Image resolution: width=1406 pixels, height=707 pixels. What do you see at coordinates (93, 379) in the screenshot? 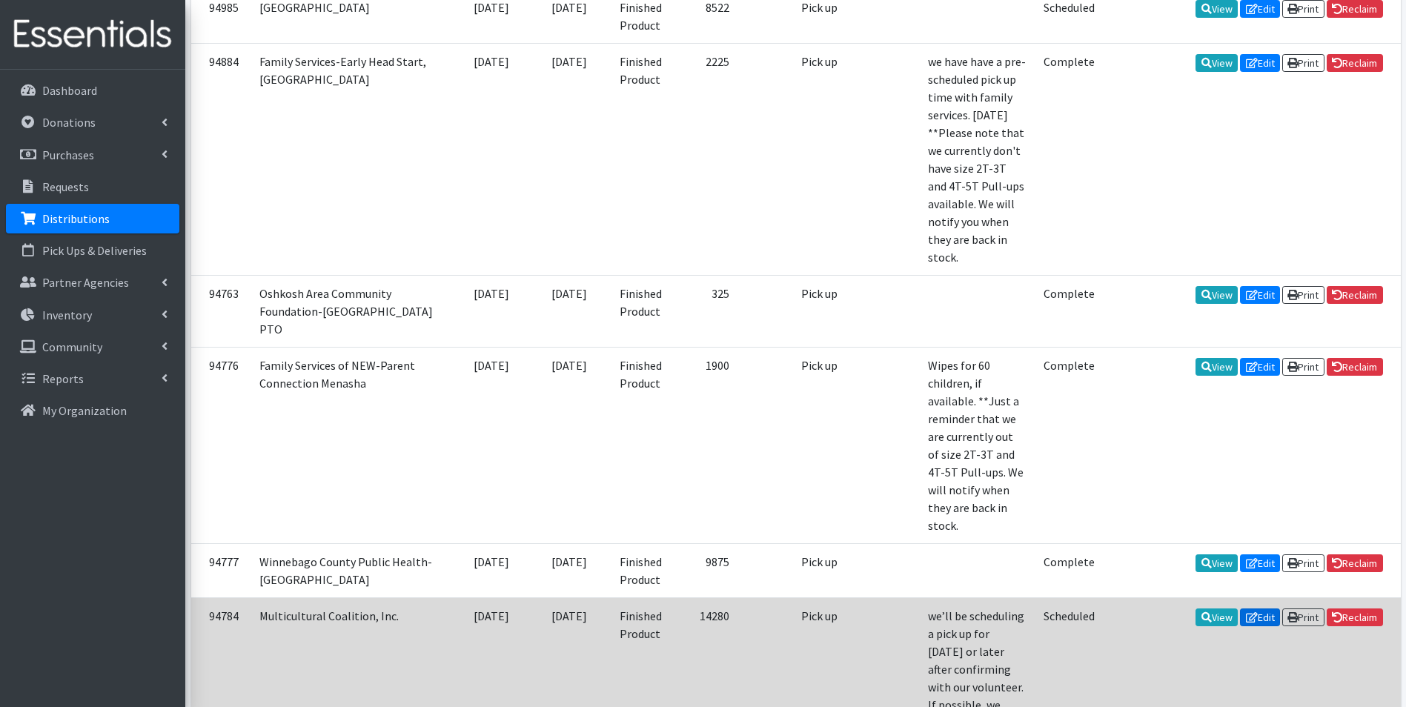
I see `a: Reports` at bounding box center [93, 379].